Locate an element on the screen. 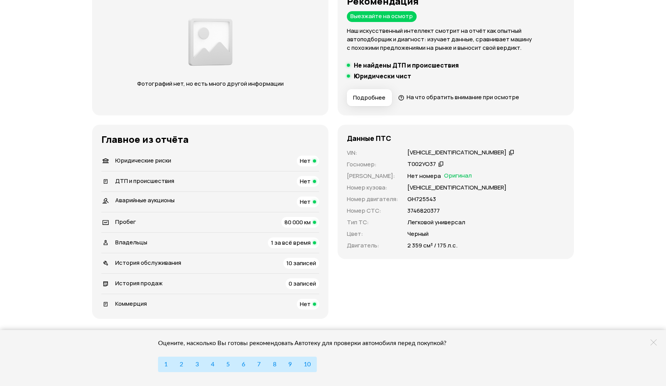  p: GН725543 is located at coordinates (422, 199).